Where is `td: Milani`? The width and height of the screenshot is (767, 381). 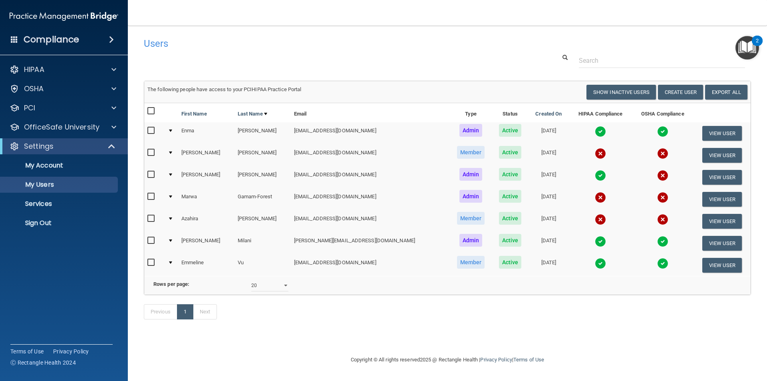 td: Milani is located at coordinates (262, 243).